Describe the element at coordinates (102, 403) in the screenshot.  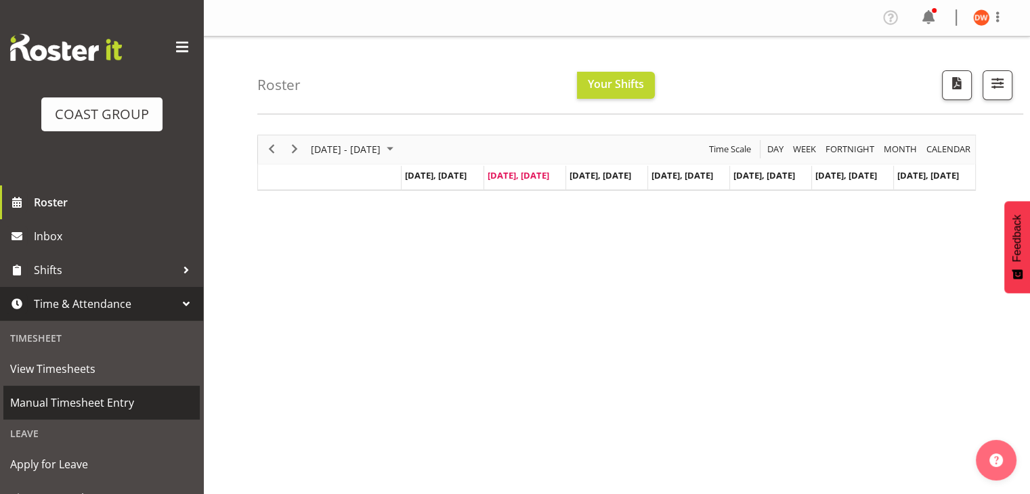
I see `span: Manual Timesheet Entry` at that location.